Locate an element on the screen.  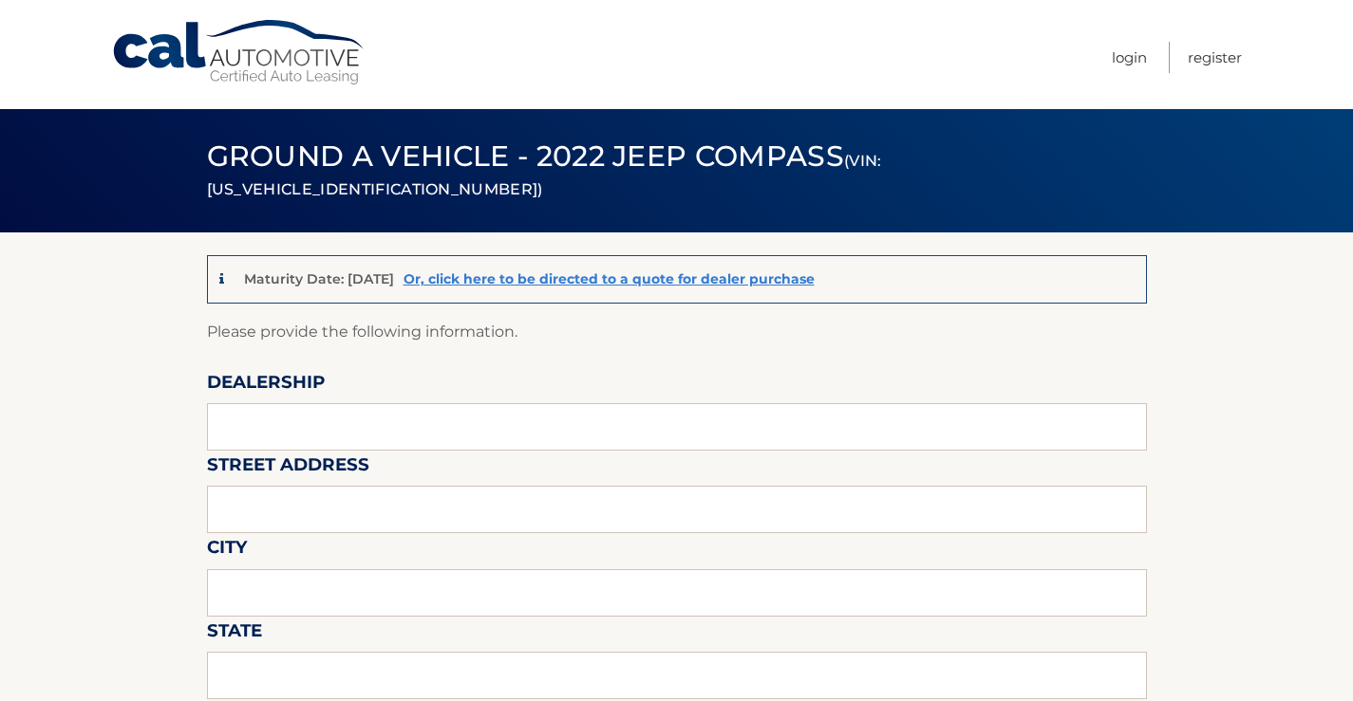
label: City is located at coordinates (227, 551).